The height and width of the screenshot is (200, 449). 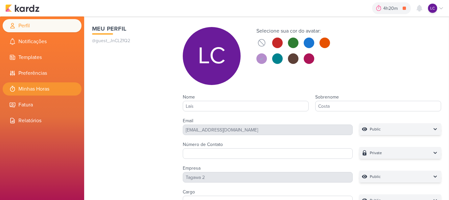 I want to click on label: Cargo, so click(x=189, y=191).